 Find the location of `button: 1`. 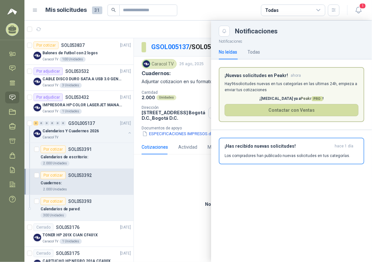

button: 1 is located at coordinates (358, 10).